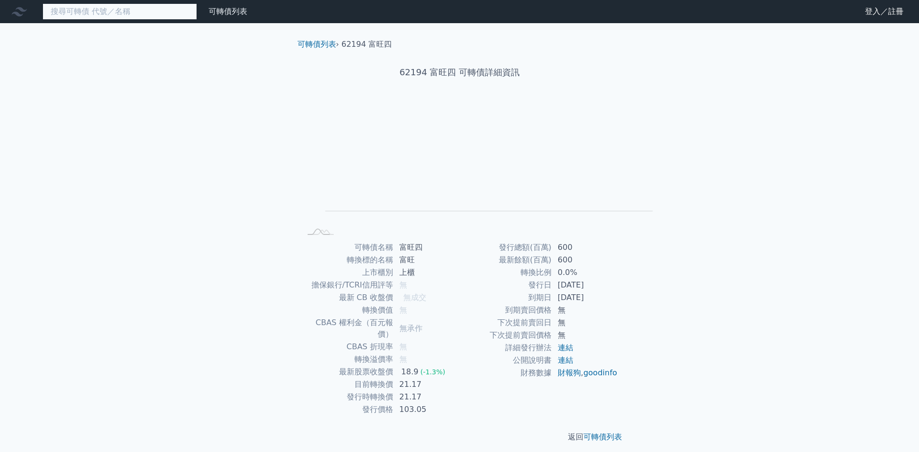 Image resolution: width=919 pixels, height=452 pixels. What do you see at coordinates (426, 260) in the screenshot?
I see `td: 富旺` at bounding box center [426, 260].